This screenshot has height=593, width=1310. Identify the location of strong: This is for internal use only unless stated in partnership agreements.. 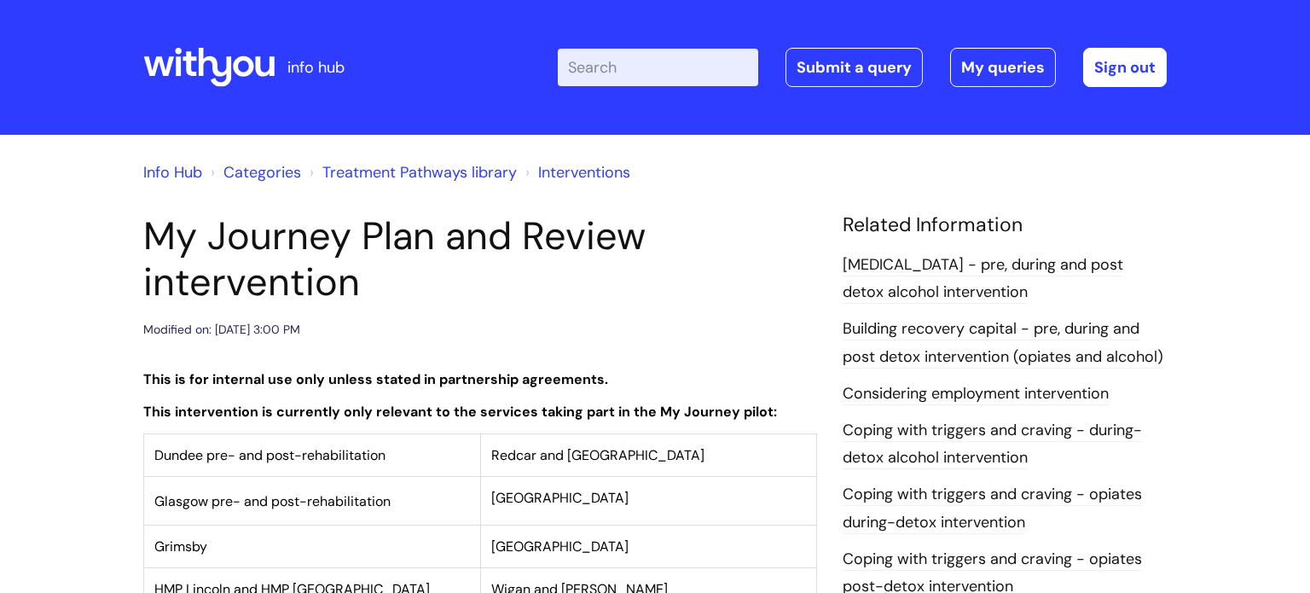
(375, 379).